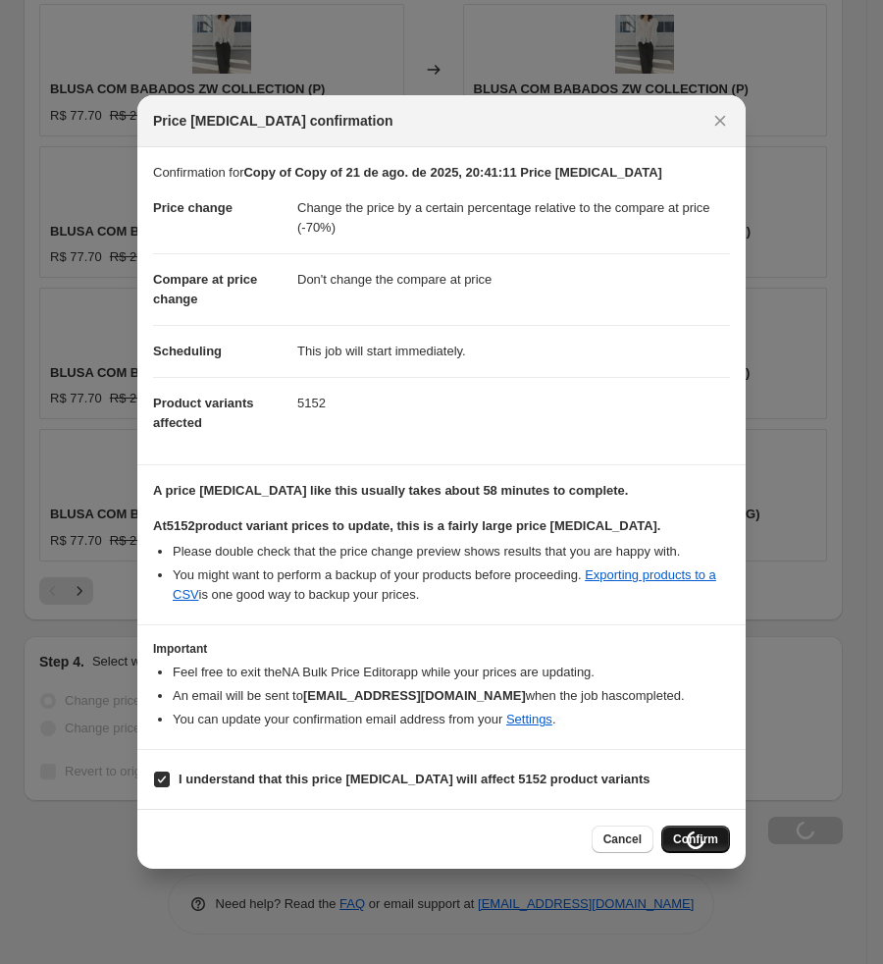 This screenshot has width=883, height=964. Describe the element at coordinates (205, 289) in the screenshot. I see `span: Compare at price change` at that location.